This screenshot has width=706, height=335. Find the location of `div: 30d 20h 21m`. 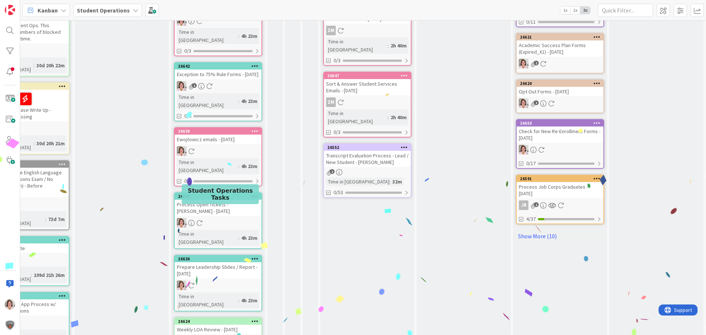

div: 30d 20h 21m is located at coordinates (50, 143).